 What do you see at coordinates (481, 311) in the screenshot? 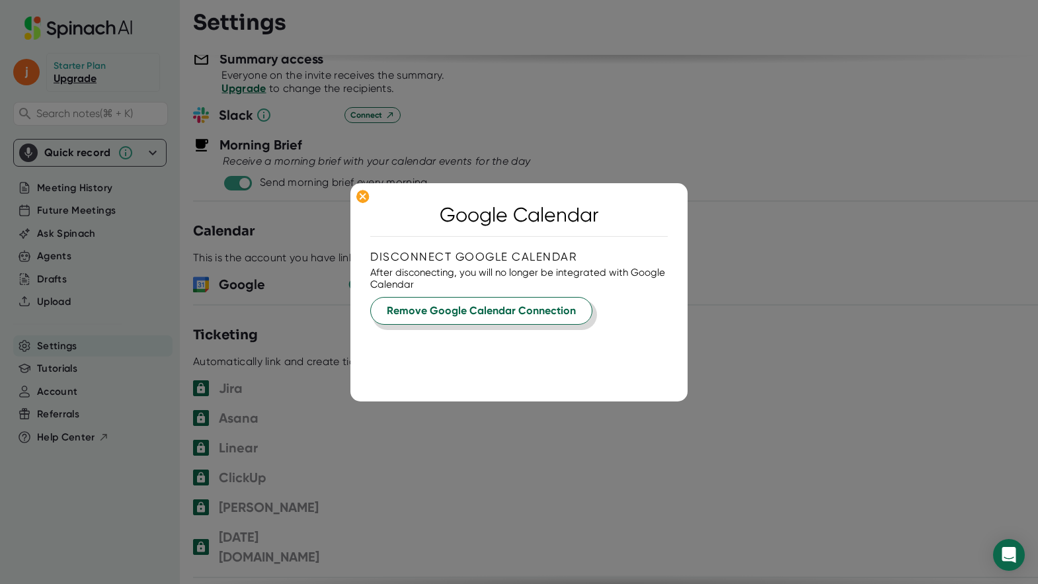
I see `span: Remove Google Calendar Connection` at bounding box center [481, 311].